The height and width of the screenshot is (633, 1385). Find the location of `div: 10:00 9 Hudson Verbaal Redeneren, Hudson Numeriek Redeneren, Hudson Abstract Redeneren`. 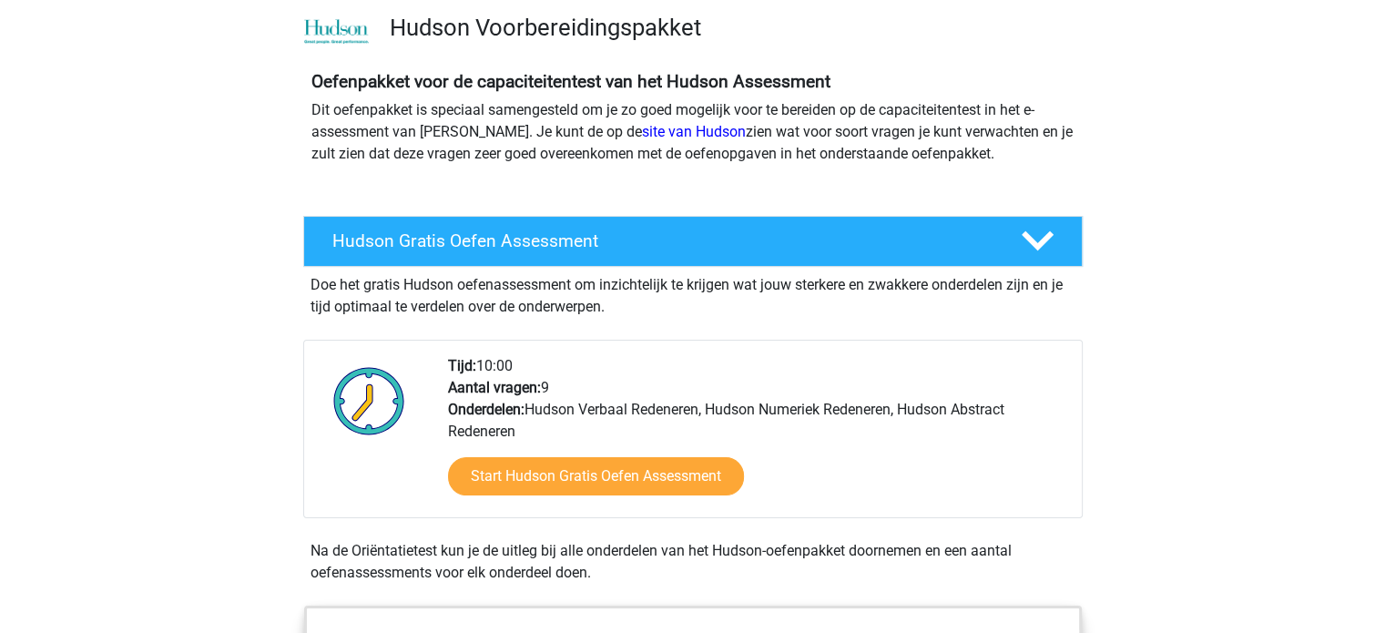

div: 10:00 9 Hudson Verbaal Redeneren, Hudson Numeriek Redeneren, Hudson Abstract Redeneren is located at coordinates (757, 436).